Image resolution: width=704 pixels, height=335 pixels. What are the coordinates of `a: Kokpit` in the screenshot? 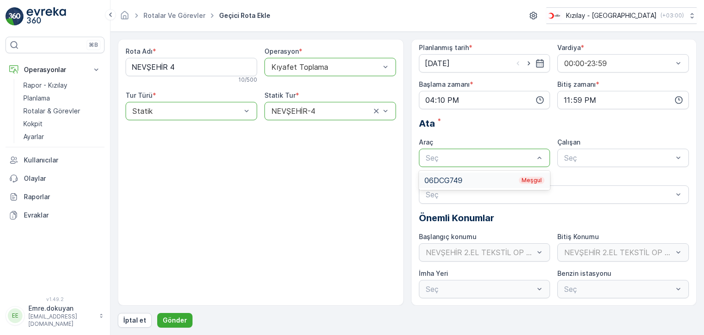 It's located at (62, 124).